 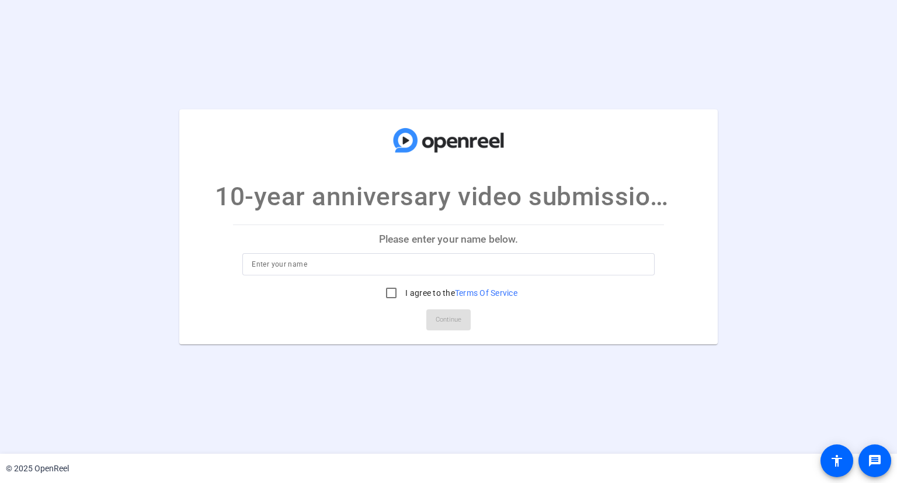 I want to click on div: © 2025 OpenReel, so click(x=37, y=468).